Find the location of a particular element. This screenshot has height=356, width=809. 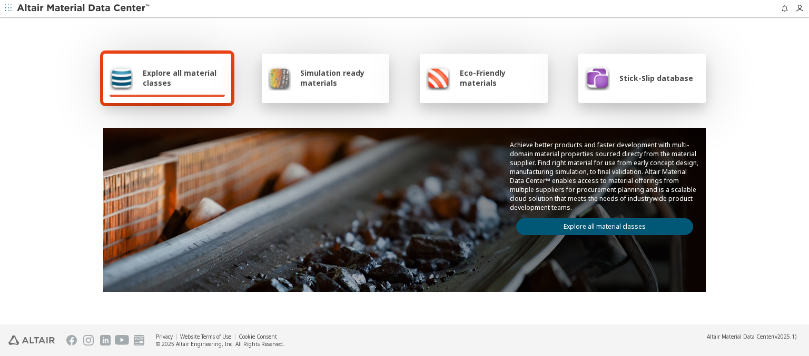

span: Stick-Slip database is located at coordinates (656, 78).